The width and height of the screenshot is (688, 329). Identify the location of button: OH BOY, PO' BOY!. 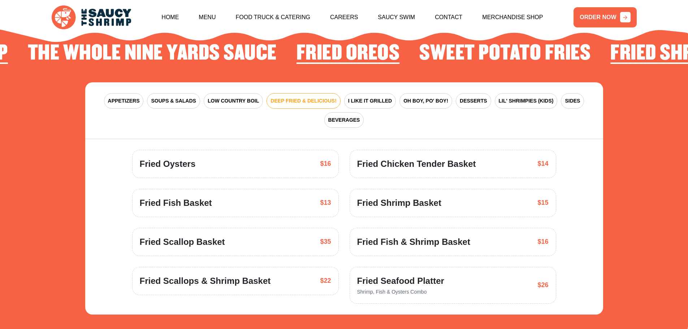
(426, 101).